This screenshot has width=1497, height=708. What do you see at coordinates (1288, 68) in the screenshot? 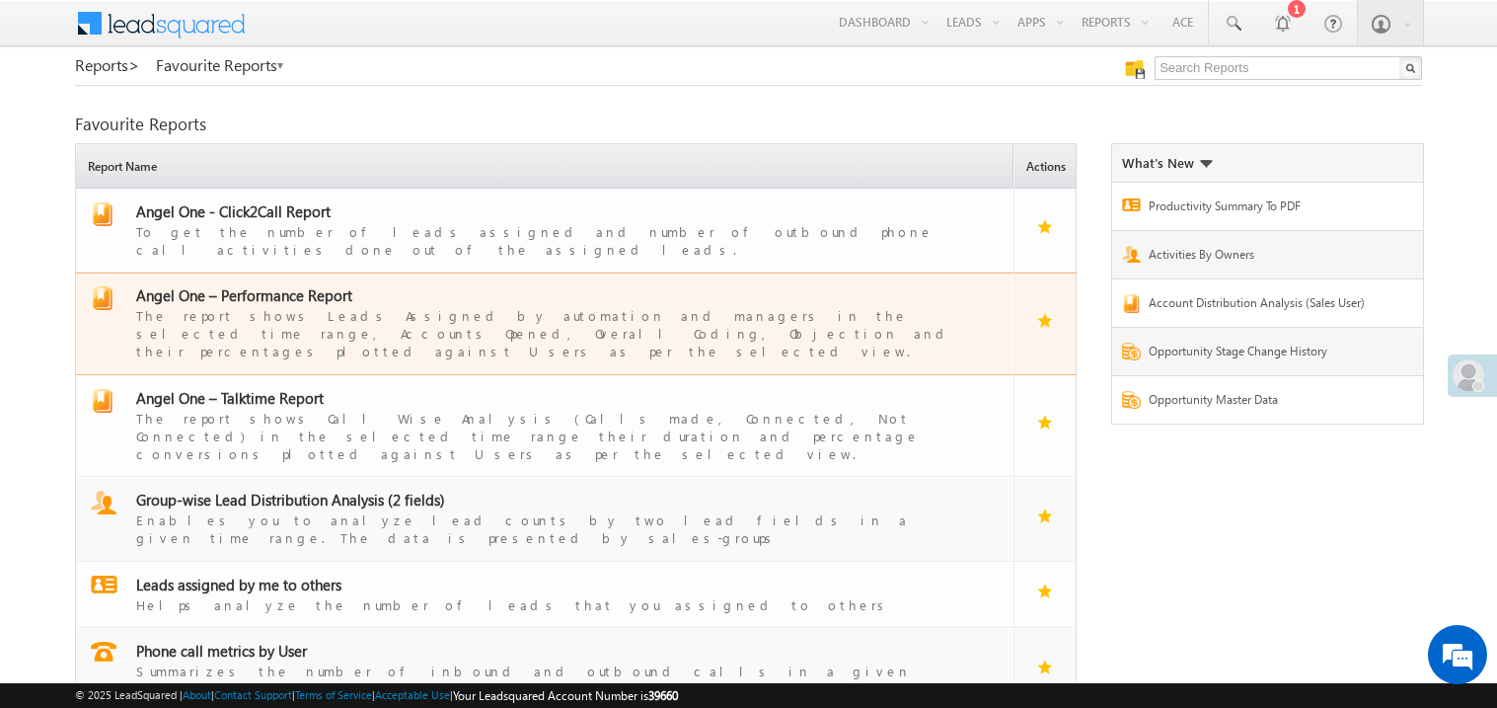
I see `input: Search Reports` at bounding box center [1288, 68].